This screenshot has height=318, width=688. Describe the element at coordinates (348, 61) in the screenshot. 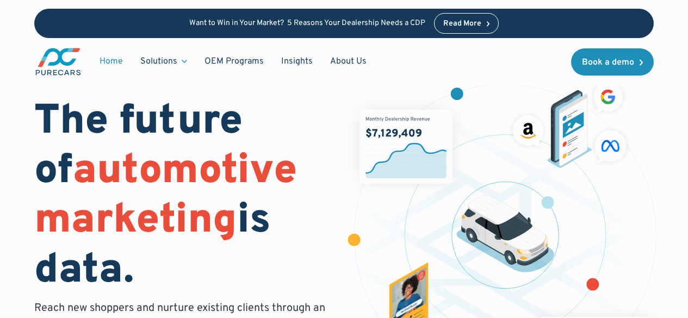

I see `a: About Us` at that location.